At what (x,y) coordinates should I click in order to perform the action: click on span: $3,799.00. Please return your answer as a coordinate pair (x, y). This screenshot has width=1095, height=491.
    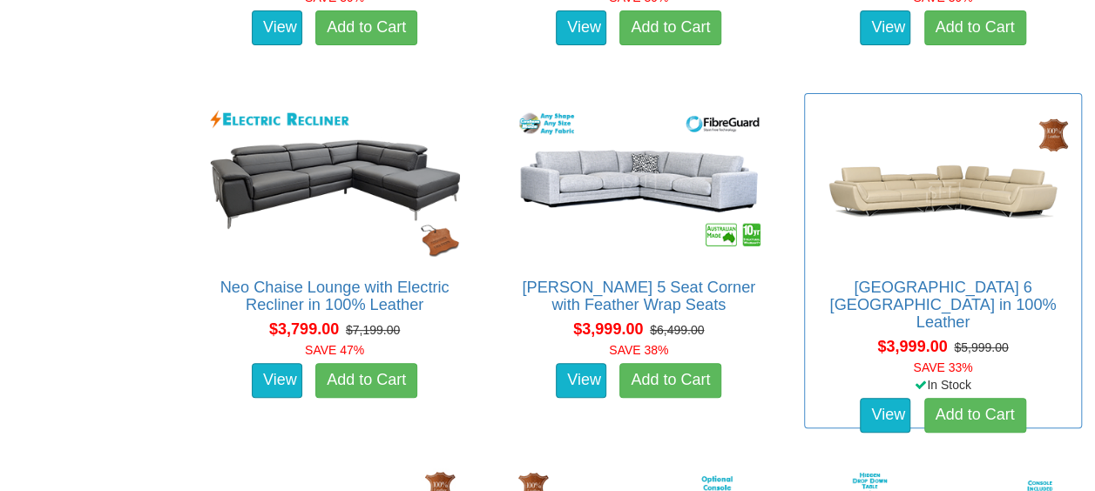
    Looking at the image, I should click on (304, 329).